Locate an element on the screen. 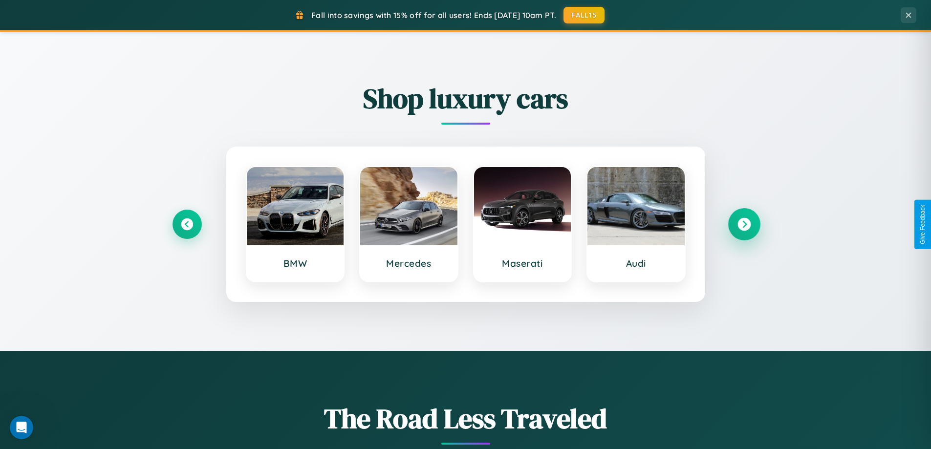  h3: Audi is located at coordinates (636, 263).